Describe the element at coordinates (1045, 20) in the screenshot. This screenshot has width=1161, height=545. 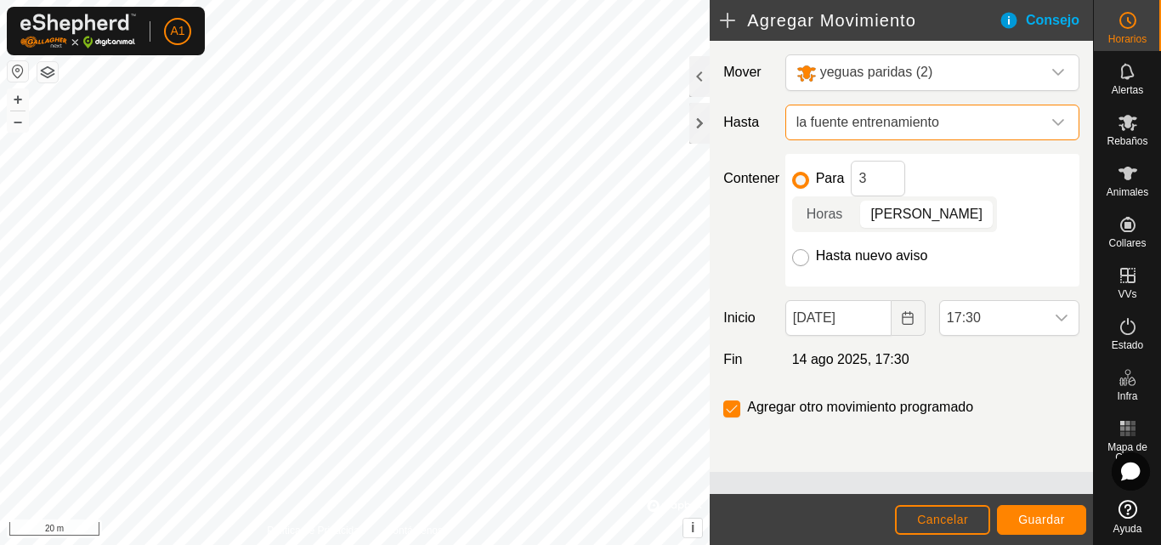
I see `div: Consejo` at that location.